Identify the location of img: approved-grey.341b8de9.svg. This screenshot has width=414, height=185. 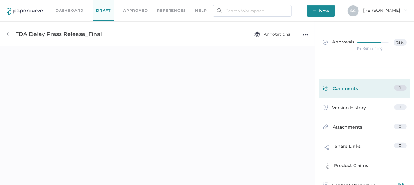
(326, 42).